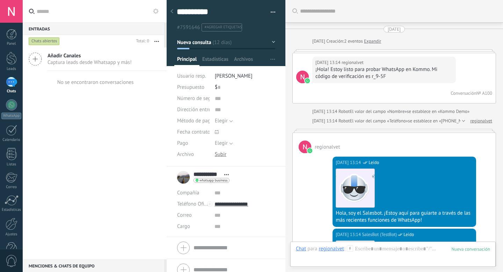 The height and width of the screenshot is (272, 503). Describe the element at coordinates (191, 76) in the screenshot. I see `span: Usuario resp.` at that location.